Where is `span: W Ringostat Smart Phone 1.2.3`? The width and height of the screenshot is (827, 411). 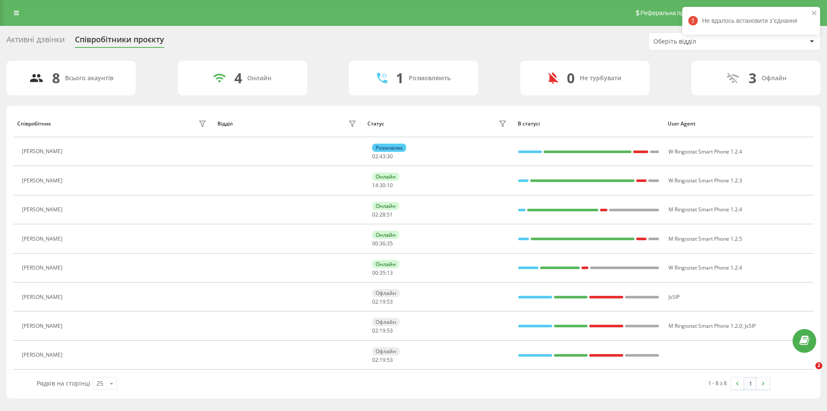 span: W Ringostat Smart Phone 1.2.3 is located at coordinates (705, 180).